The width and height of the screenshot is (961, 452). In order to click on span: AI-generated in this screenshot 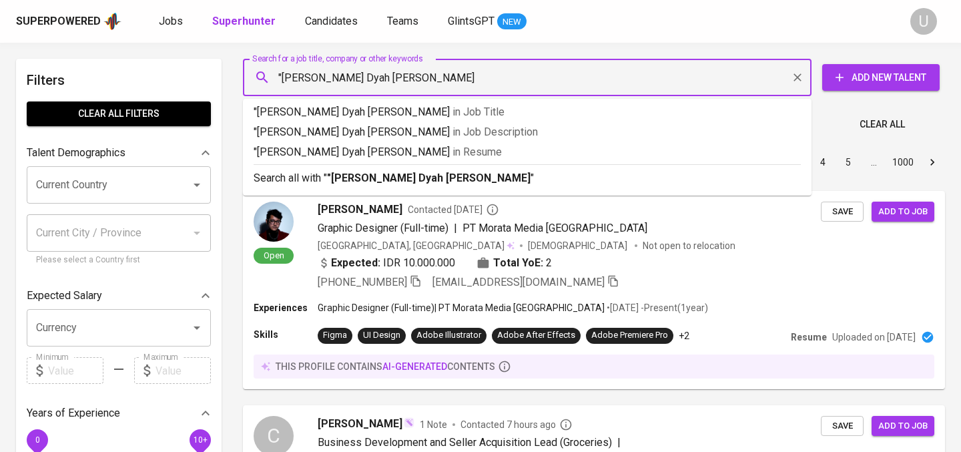, I will do `click(414, 366)`.